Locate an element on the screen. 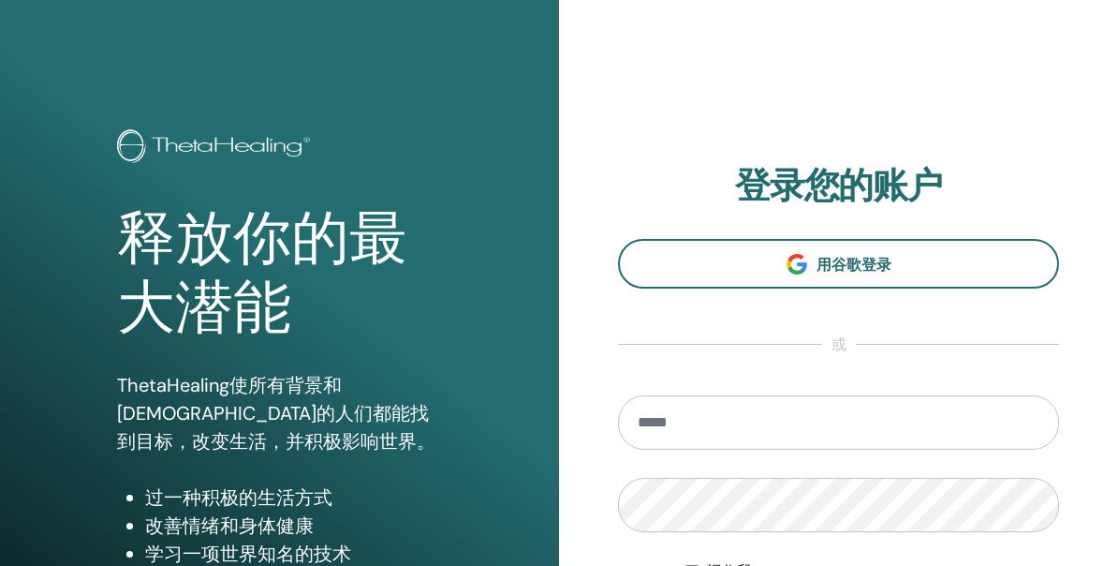 Image resolution: width=1118 pixels, height=566 pixels. h1: 释放你的最大潜能 is located at coordinates (280, 273).